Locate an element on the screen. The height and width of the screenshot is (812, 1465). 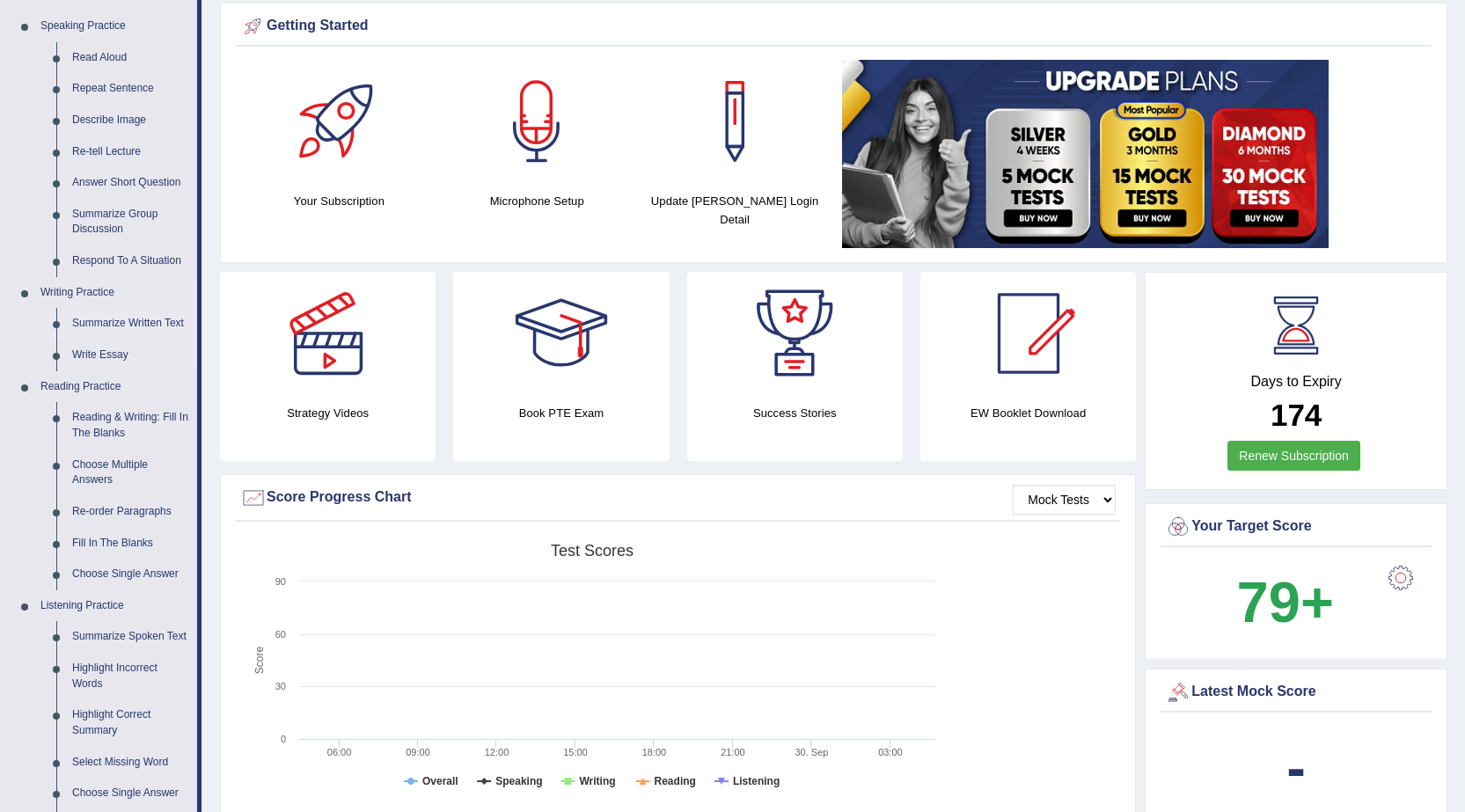
tspan: 30. Sep is located at coordinates (811, 752).